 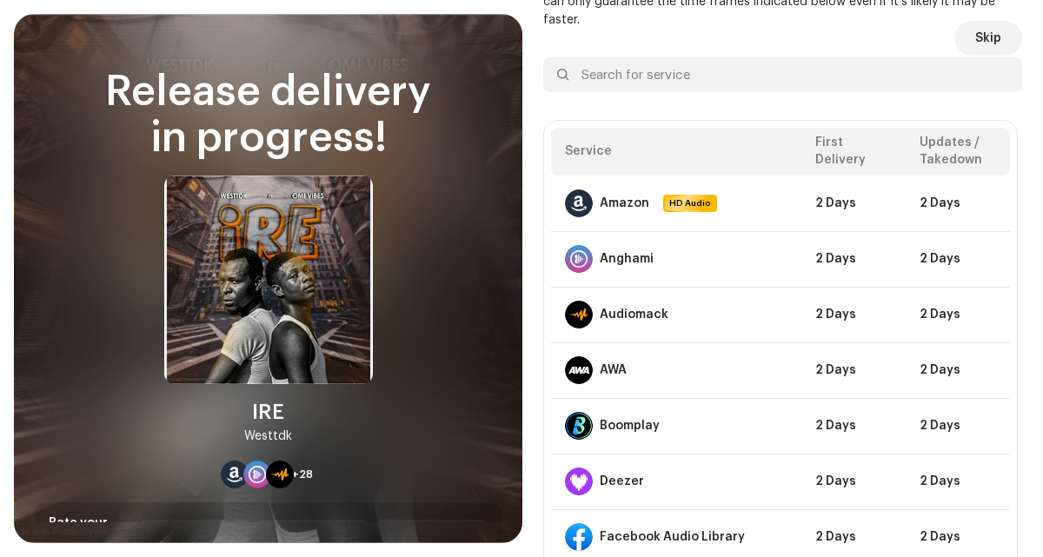 I want to click on th: Service, so click(x=676, y=151).